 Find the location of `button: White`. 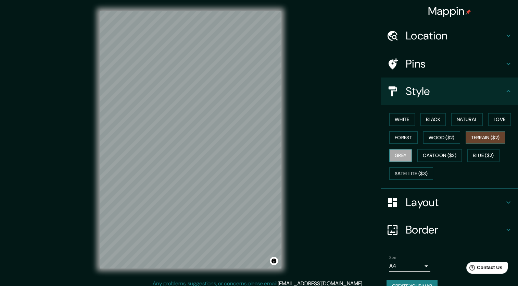

button: White is located at coordinates (402, 119).